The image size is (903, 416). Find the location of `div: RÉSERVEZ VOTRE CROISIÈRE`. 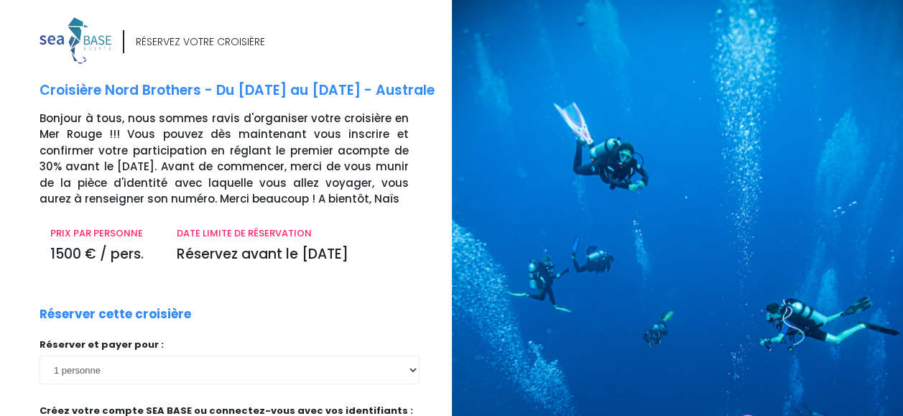

div: RÉSERVEZ VOTRE CROISIÈRE is located at coordinates (200, 42).